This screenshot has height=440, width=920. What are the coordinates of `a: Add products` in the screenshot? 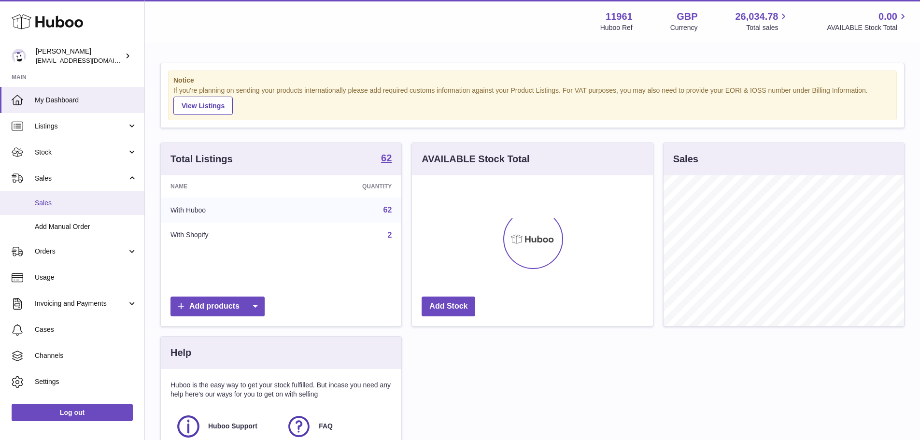 It's located at (217, 306).